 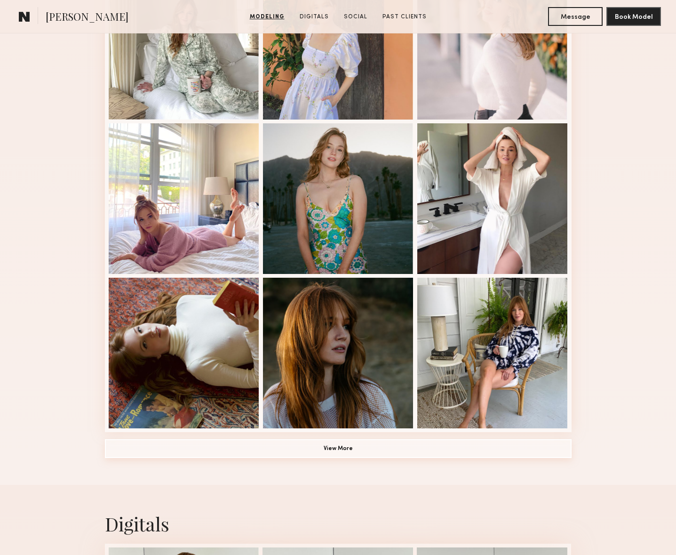 What do you see at coordinates (356, 17) in the screenshot?
I see `a: Social` at bounding box center [356, 17].